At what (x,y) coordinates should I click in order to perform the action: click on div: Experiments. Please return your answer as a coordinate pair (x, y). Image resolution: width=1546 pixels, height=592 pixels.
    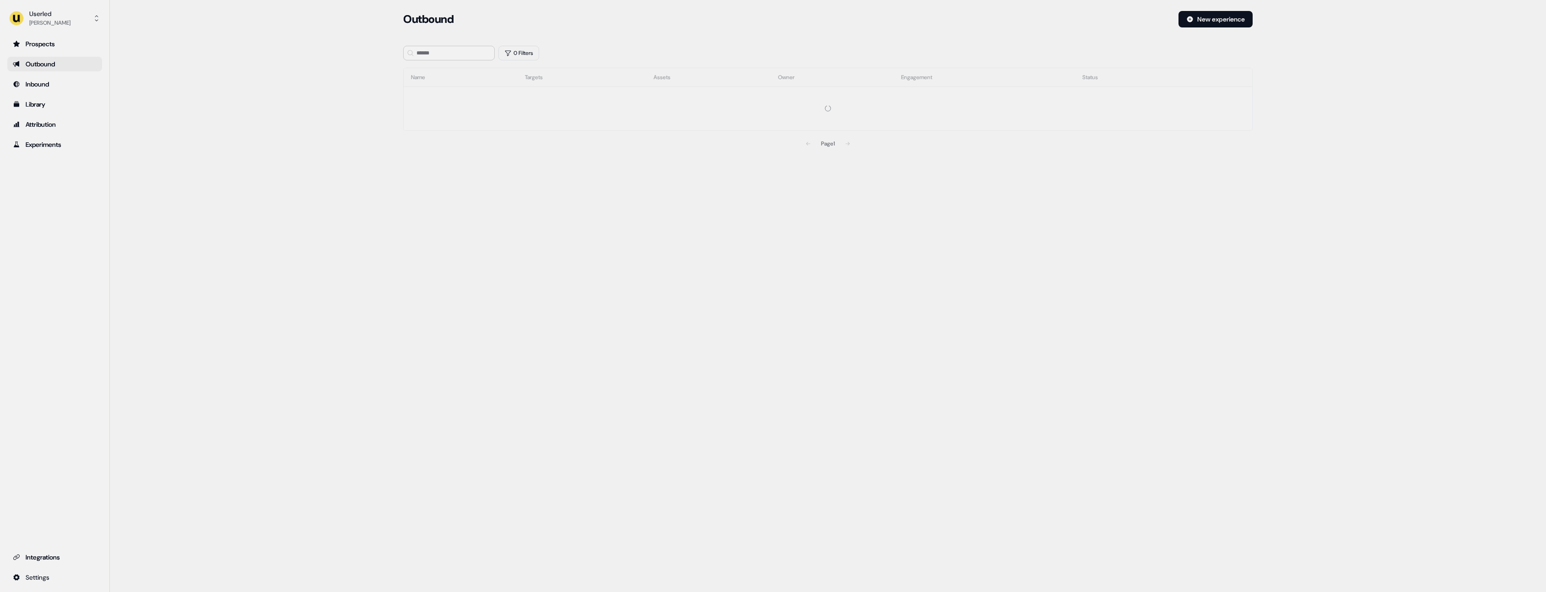
    Looking at the image, I should click on (54, 145).